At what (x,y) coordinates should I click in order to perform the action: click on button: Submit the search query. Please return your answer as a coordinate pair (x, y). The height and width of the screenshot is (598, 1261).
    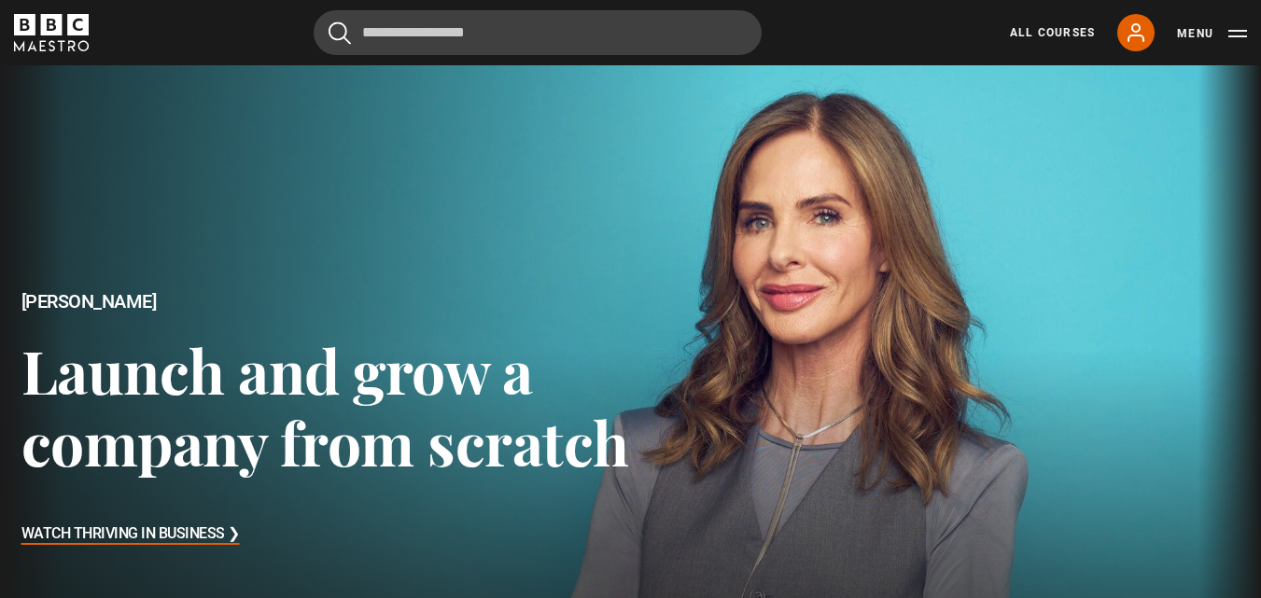
    Looking at the image, I should click on (340, 33).